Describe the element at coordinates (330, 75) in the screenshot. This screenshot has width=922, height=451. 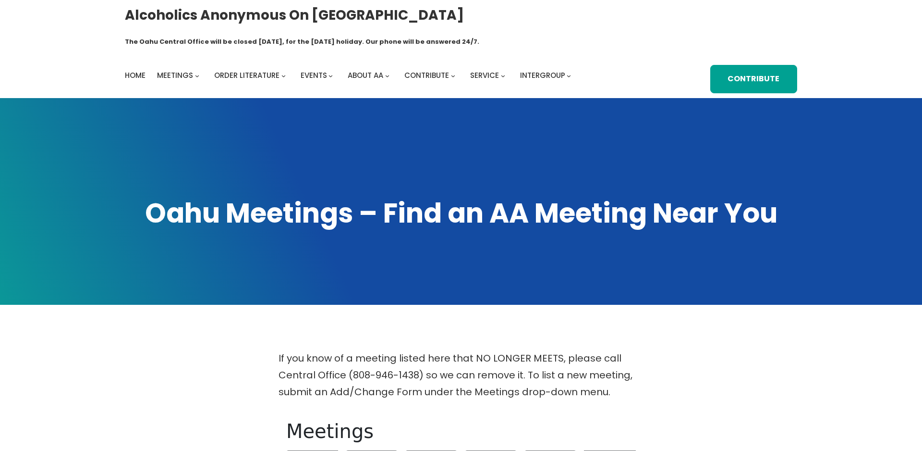
I see `button: Events submenu` at that location.